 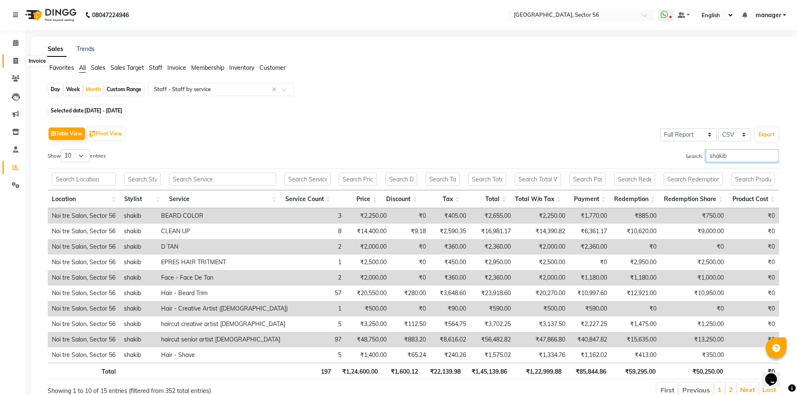 What do you see at coordinates (224, 247) in the screenshot?
I see `td: D TAN` at bounding box center [224, 247].